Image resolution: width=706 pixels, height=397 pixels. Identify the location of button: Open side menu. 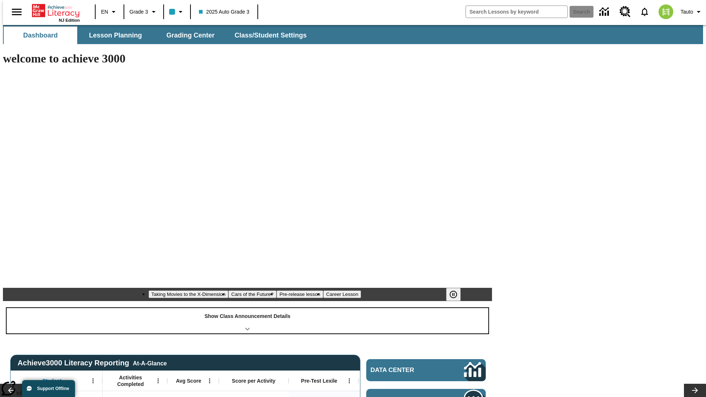
(17, 12).